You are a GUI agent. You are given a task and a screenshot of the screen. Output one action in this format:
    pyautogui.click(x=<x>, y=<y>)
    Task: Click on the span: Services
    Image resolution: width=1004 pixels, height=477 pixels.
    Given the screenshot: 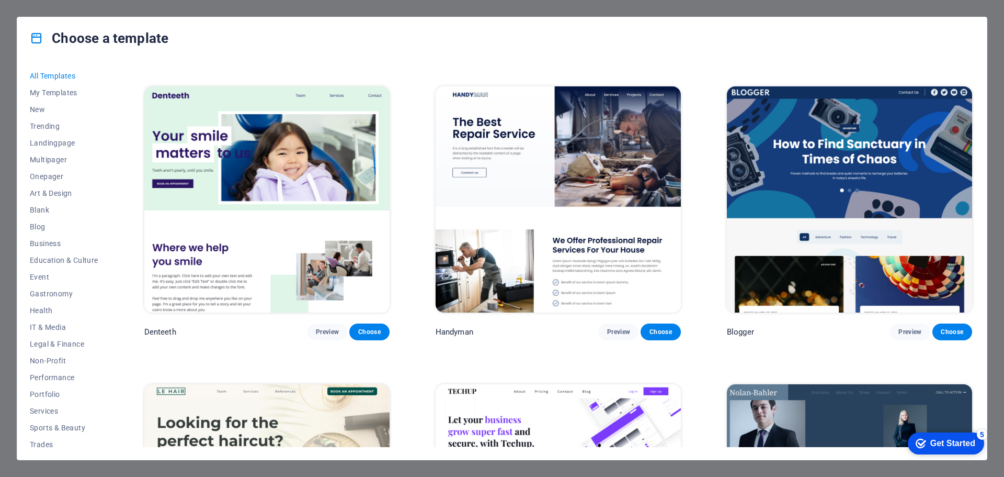 What is the action you would take?
    pyautogui.click(x=64, y=411)
    